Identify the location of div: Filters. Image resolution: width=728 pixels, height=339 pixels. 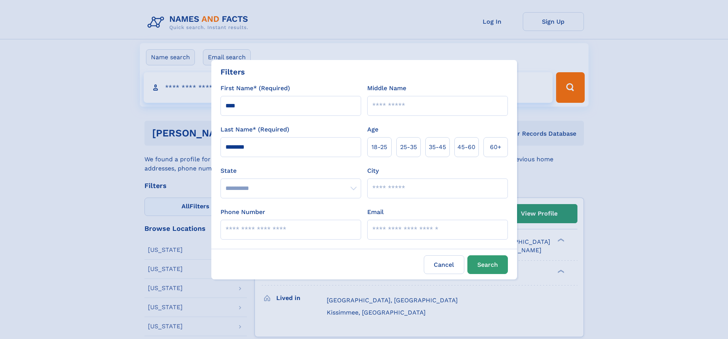
(233, 72).